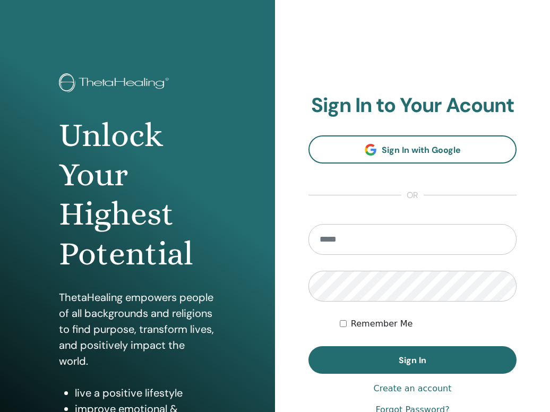 The height and width of the screenshot is (412, 550). What do you see at coordinates (145, 393) in the screenshot?
I see `li: live a positive lifestyle` at bounding box center [145, 393].